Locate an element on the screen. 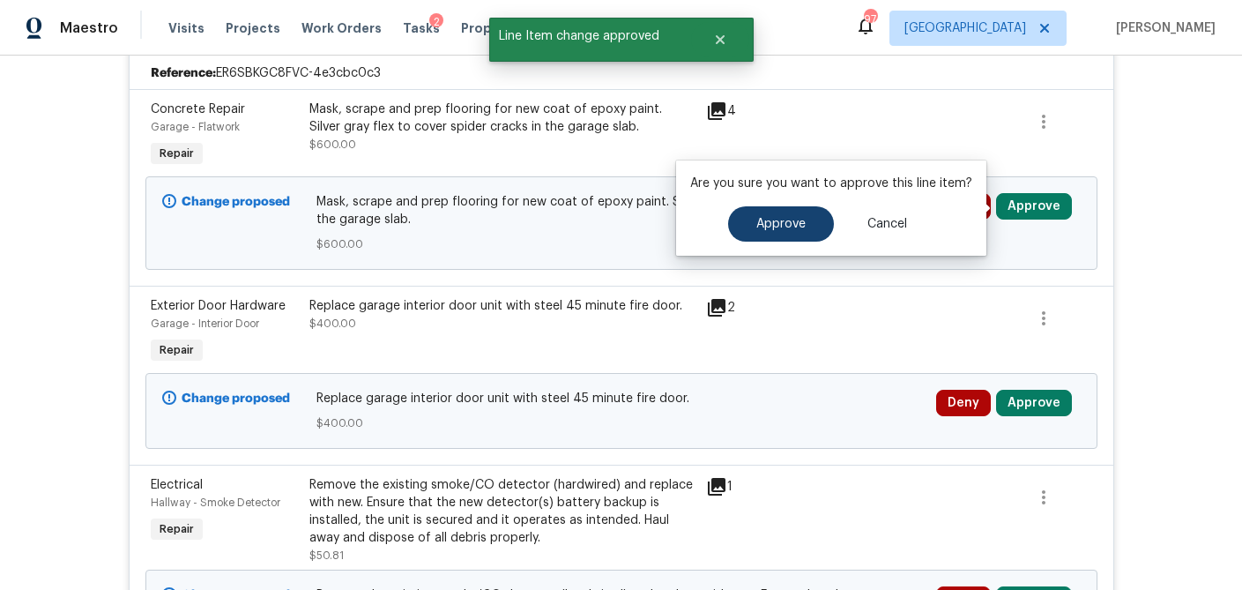 Image resolution: width=1242 pixels, height=590 pixels. span: Tasks is located at coordinates (421, 28).